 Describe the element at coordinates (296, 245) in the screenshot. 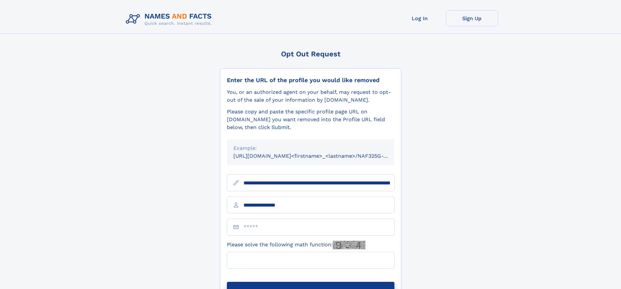

I see `label: Please solve the following math function:` at that location.